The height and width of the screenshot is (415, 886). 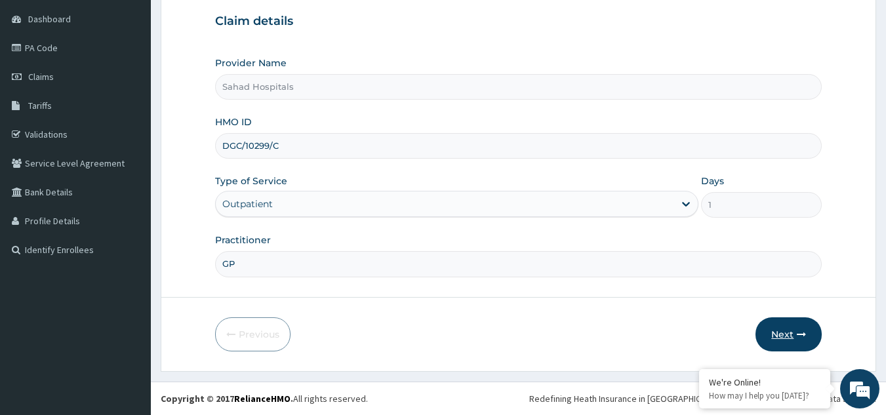 I want to click on p: How may I help you today?, so click(x=764, y=395).